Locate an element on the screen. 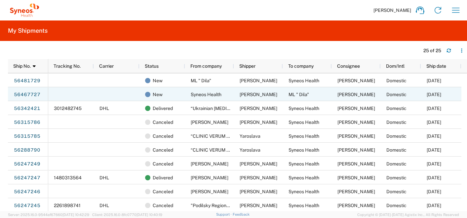  span: "Podilsky Regional Center of Oncology of the Vinnytsia Regional Council" is located at coordinates (268, 206).